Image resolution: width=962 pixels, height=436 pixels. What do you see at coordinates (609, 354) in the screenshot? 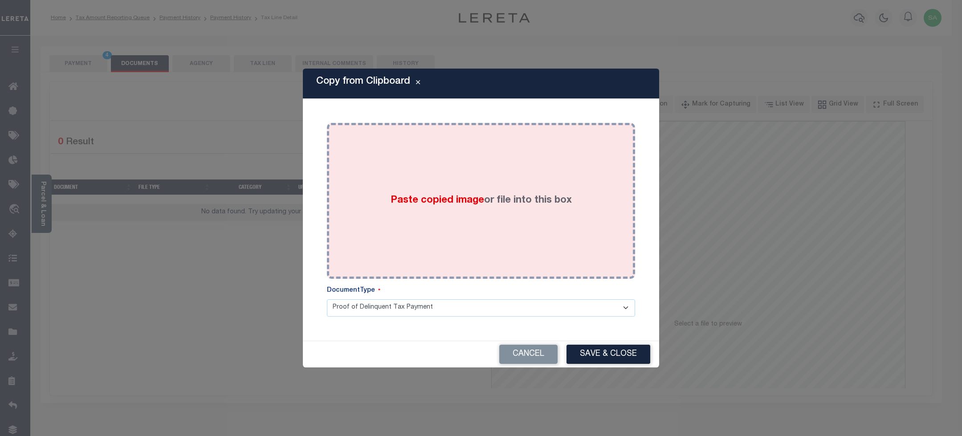
I see `button: Save & Close` at bounding box center [609, 354].